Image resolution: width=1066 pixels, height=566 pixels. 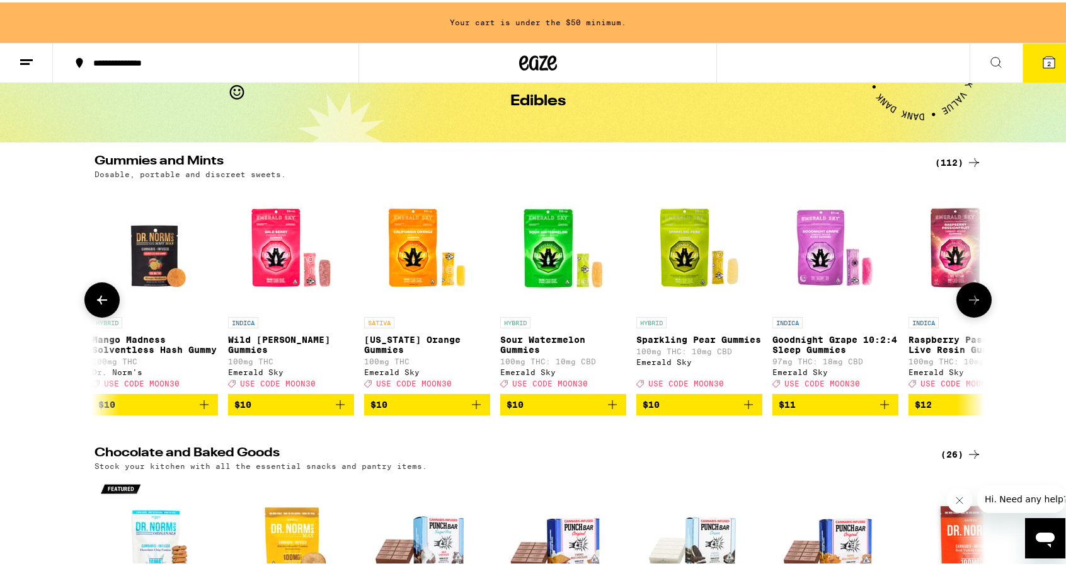 What do you see at coordinates (836, 245) in the screenshot?
I see `img: Emerald Sky - Goodnight Grape 10:2:4 Sleep Gummies` at bounding box center [836, 245].